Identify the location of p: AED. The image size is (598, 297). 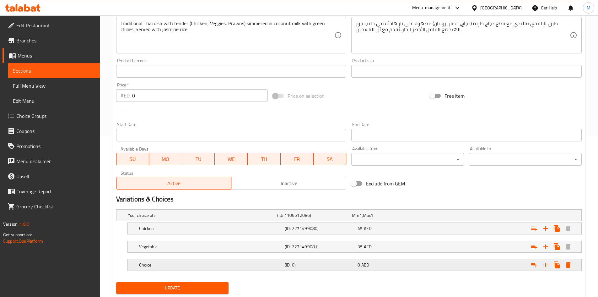
(125, 95).